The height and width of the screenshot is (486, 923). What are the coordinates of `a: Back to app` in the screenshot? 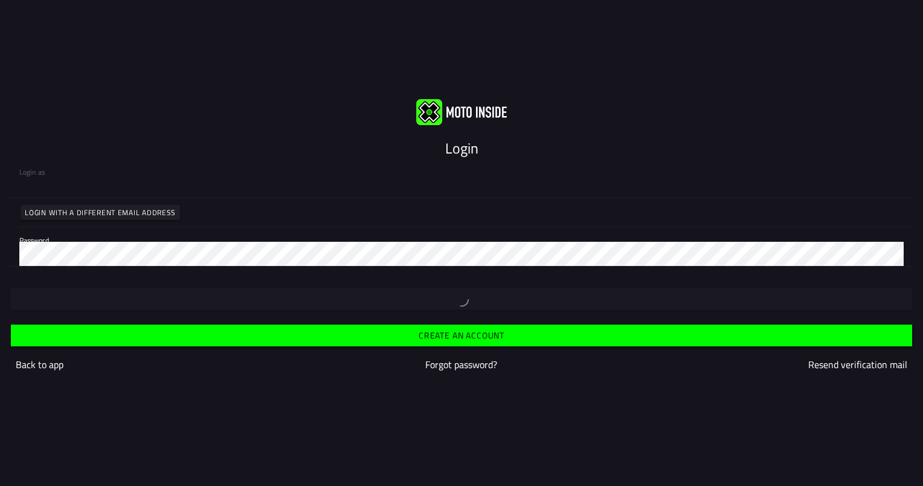 It's located at (39, 364).